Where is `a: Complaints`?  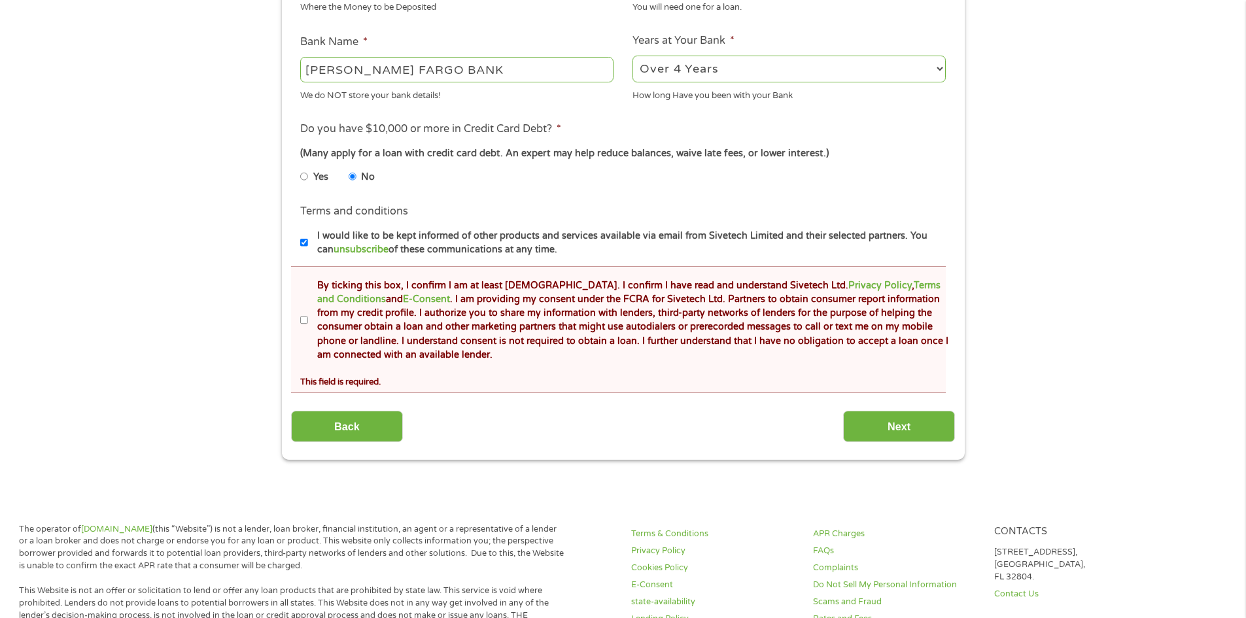 a: Complaints is located at coordinates (896, 568).